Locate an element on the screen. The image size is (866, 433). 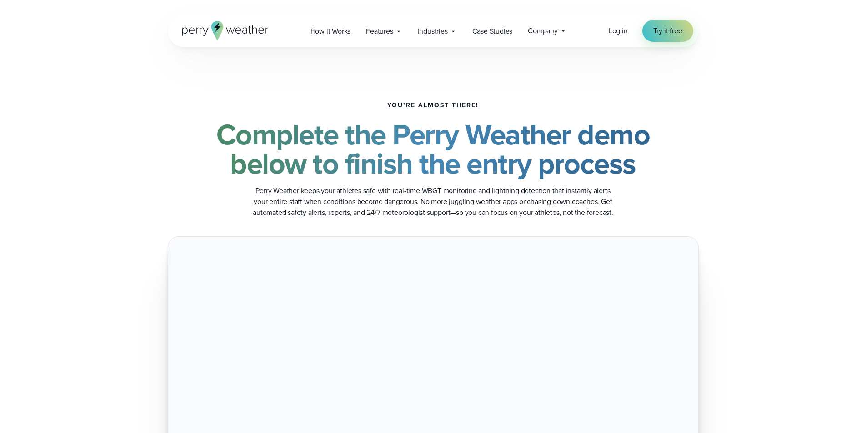
a: How it Works is located at coordinates (331, 31).